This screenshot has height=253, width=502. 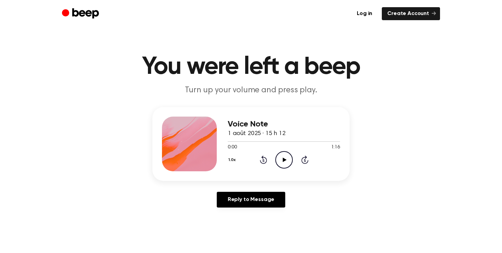 I want to click on h3: Voice Note, so click(x=284, y=124).